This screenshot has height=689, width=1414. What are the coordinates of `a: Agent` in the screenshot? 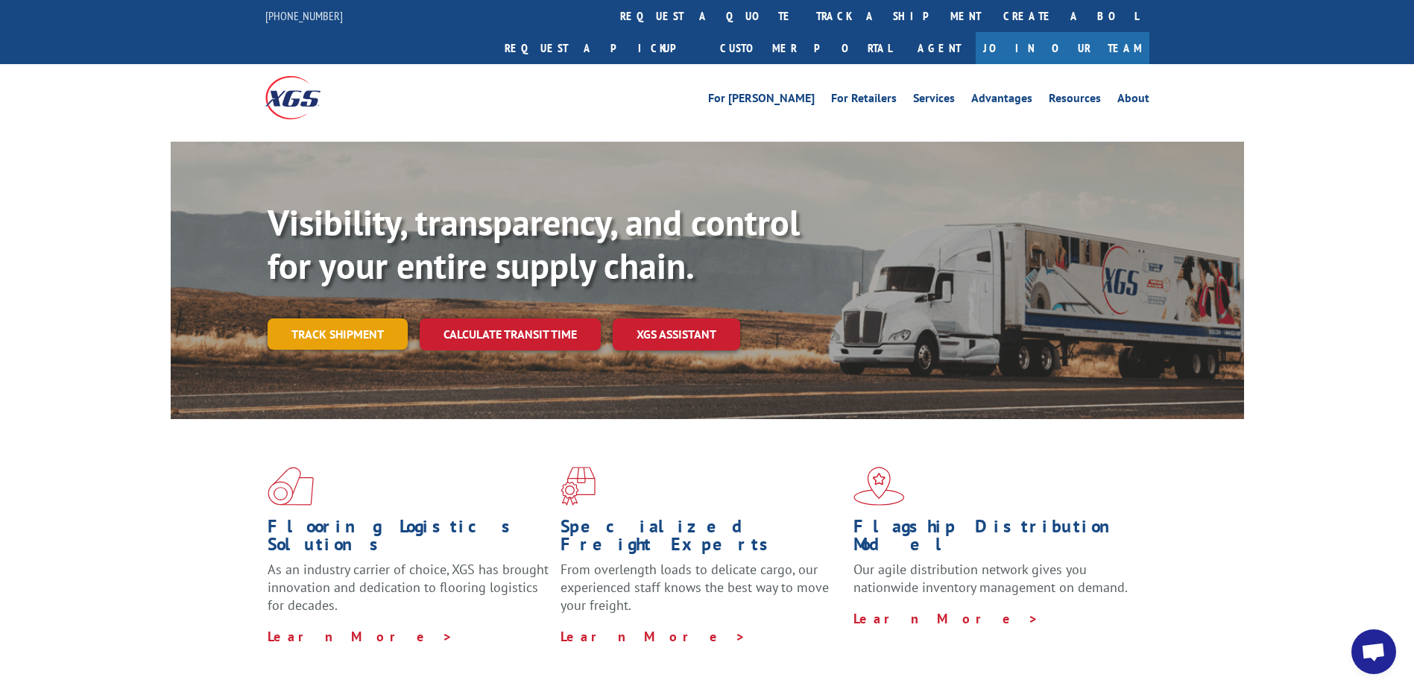 It's located at (939, 48).